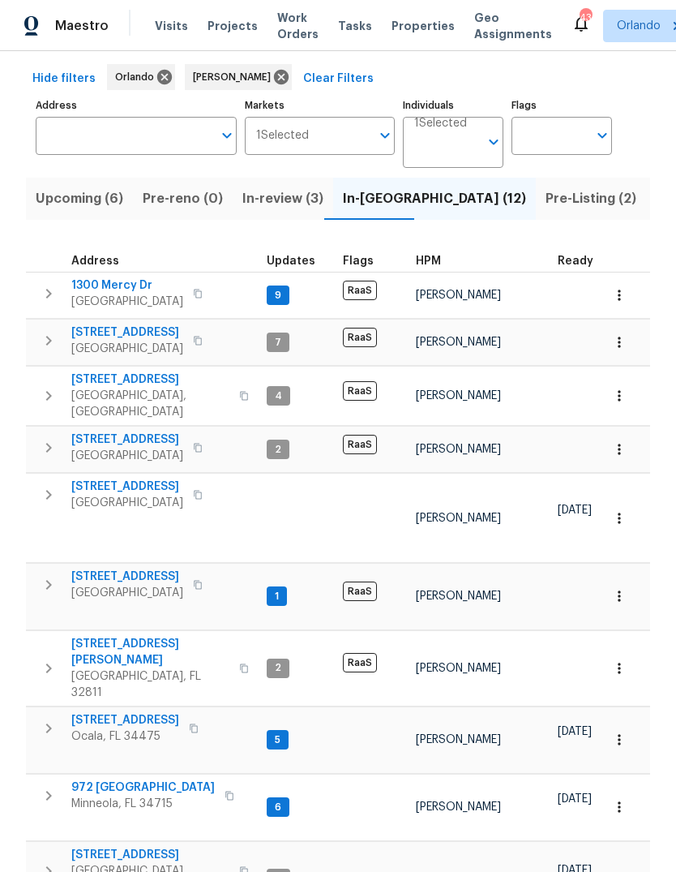 This screenshot has height=872, width=676. I want to click on div: Orlando, so click(141, 77).